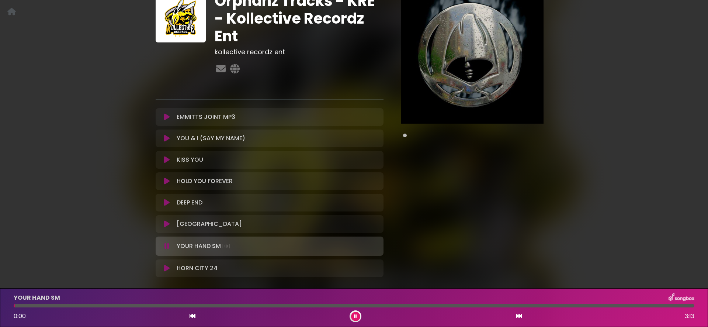  I want to click on img: songbox-logo-white.png, so click(681, 297).